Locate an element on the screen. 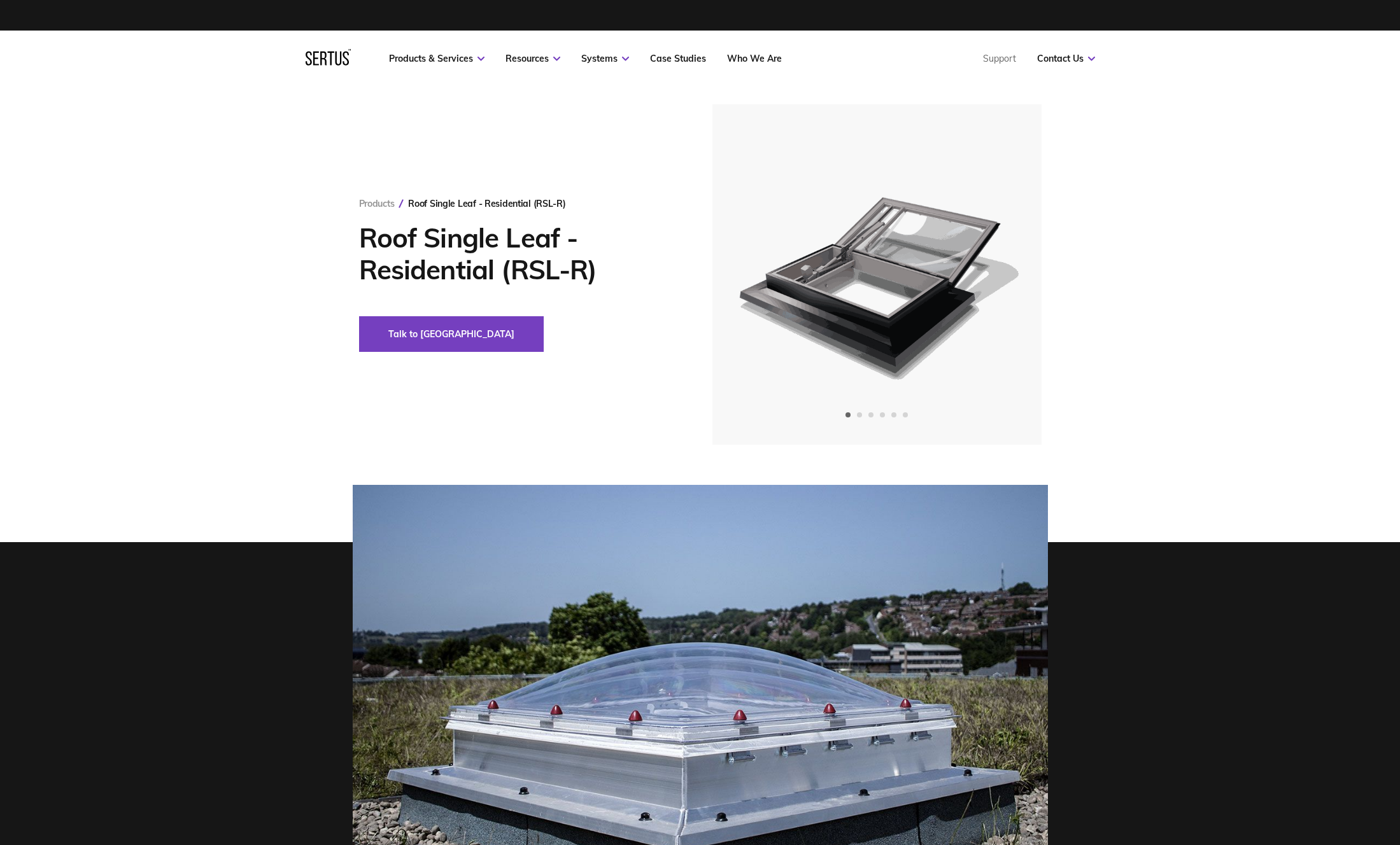  a: Products is located at coordinates (377, 204).